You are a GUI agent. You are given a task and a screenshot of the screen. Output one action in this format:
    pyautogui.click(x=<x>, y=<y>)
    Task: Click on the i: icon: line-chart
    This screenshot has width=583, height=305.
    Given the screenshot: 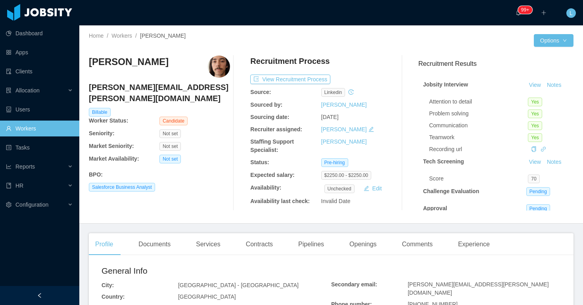 What is the action you would take?
    pyautogui.click(x=9, y=167)
    